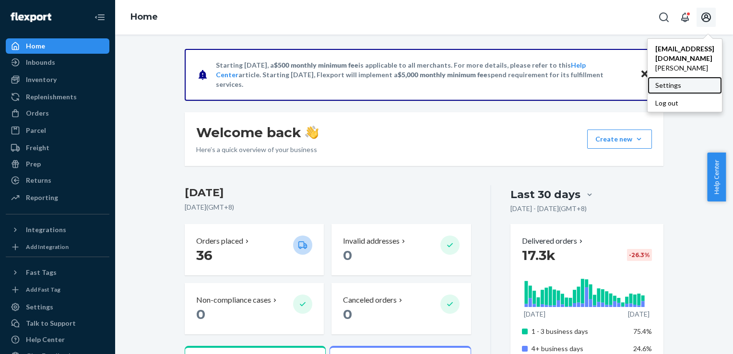  I want to click on img: Flexport logo, so click(31, 17).